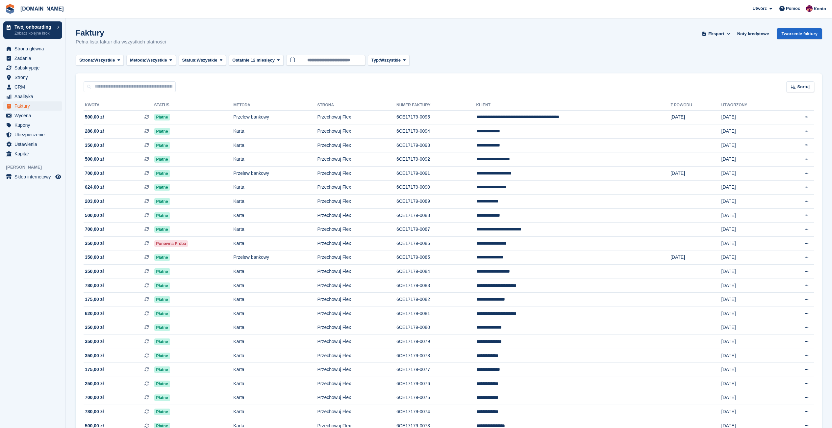 Image resolution: width=832 pixels, height=428 pixels. Describe the element at coordinates (275, 117) in the screenshot. I see `td: Przelew bankowy` at that location.